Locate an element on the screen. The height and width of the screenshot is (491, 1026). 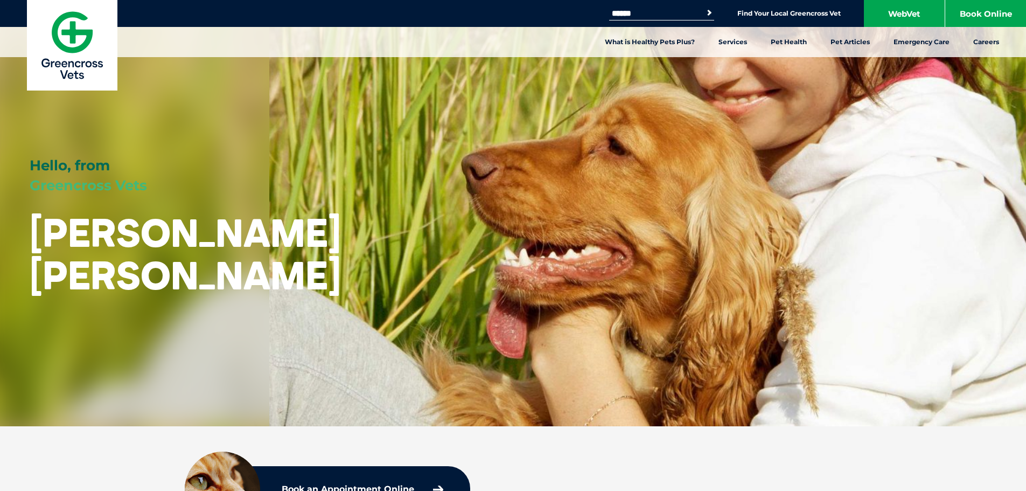
a: Emergency Care is located at coordinates (922, 42).